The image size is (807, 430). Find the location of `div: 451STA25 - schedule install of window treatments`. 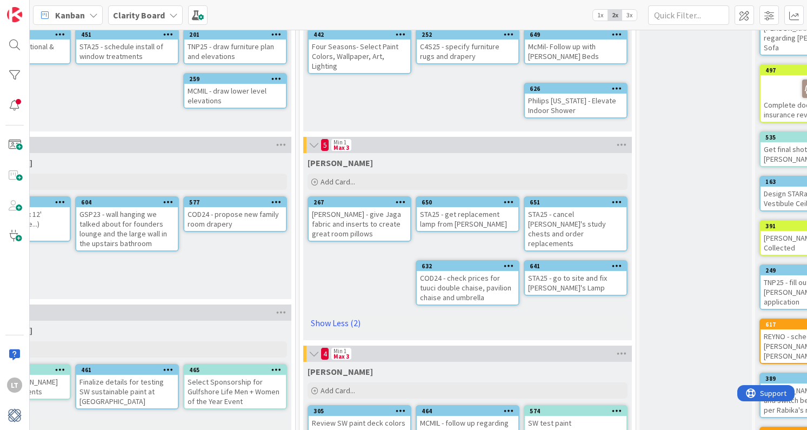

div: 451STA25 - schedule install of window treatments is located at coordinates (127, 46).